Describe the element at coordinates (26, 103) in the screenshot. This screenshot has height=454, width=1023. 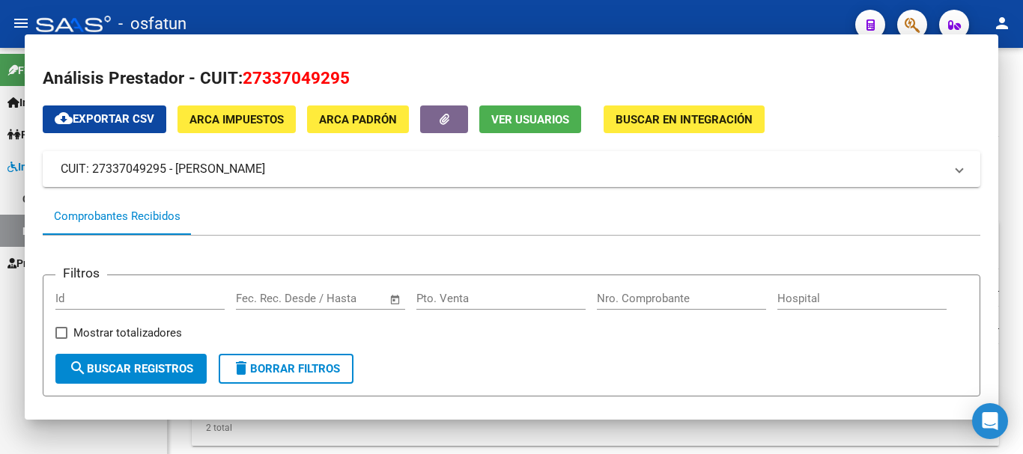
I see `span: Inicio` at that location.